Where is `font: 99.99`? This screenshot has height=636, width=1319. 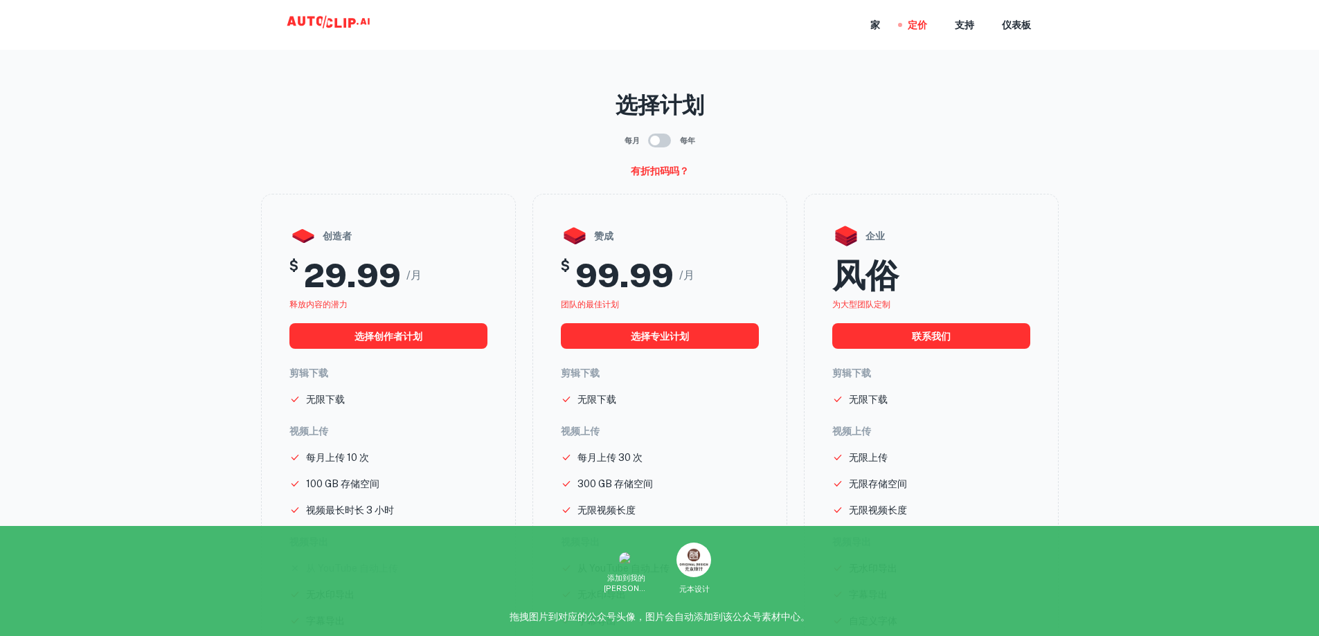
font: 99.99 is located at coordinates (625, 275).